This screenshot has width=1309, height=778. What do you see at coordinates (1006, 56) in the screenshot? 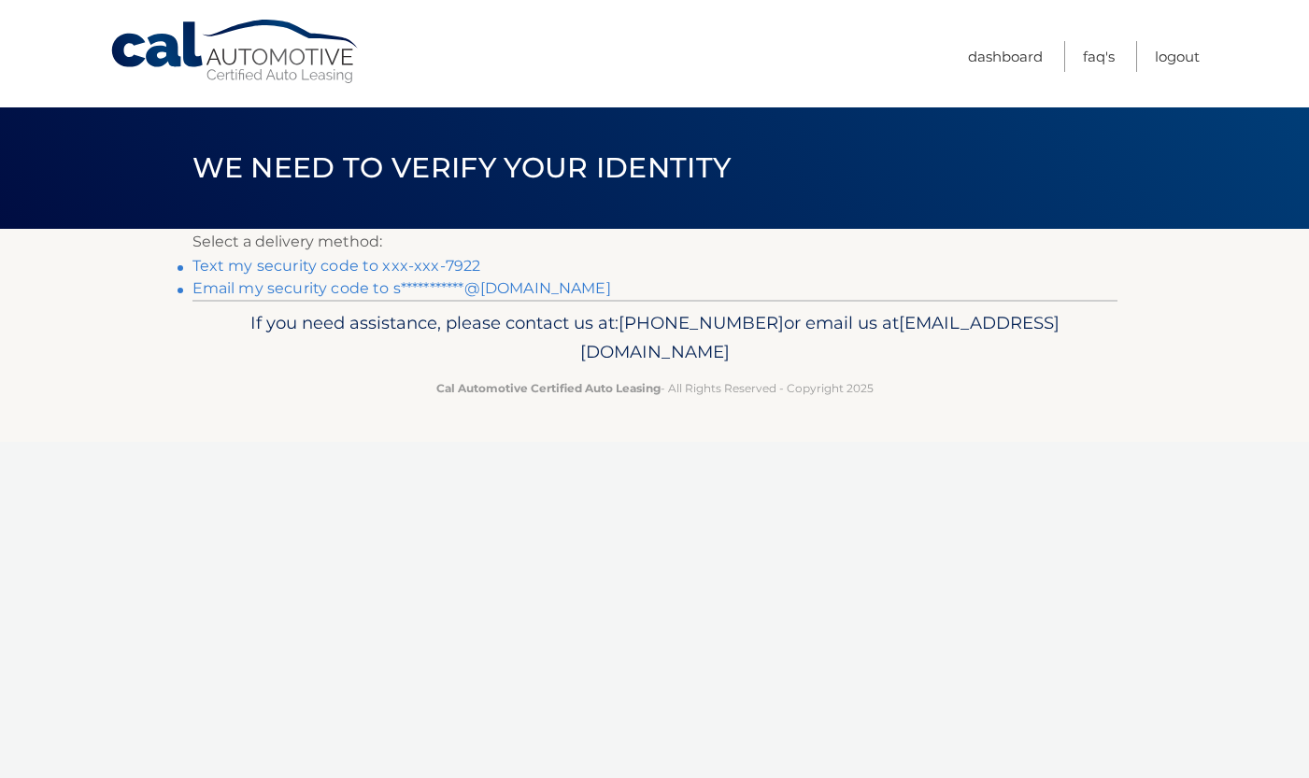
I see `a: Dashboard` at bounding box center [1006, 56].